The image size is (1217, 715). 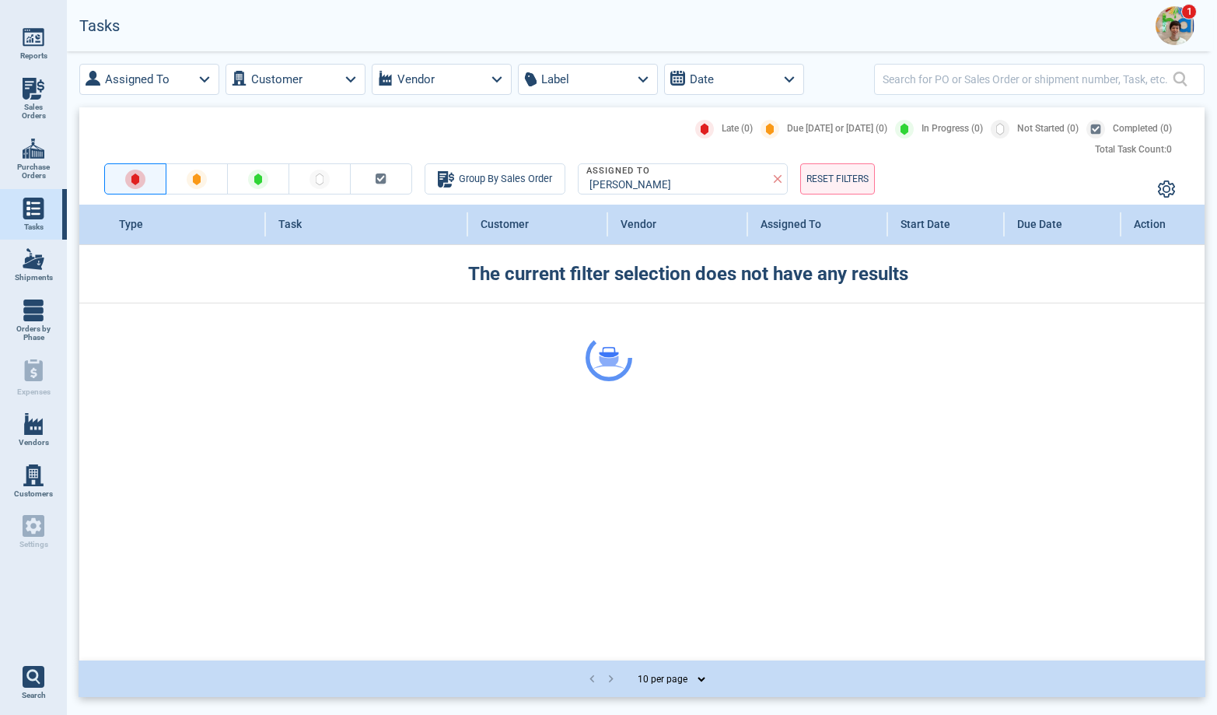 I want to click on span: Vendors, so click(x=33, y=442).